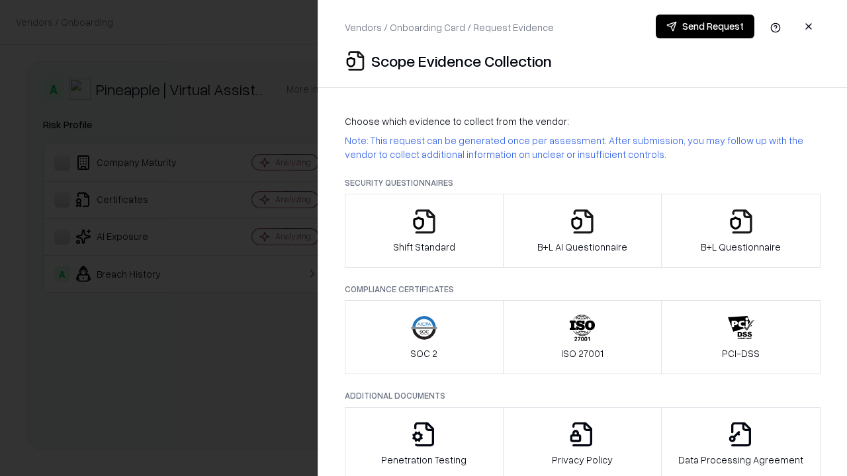  I want to click on button: Send Request, so click(705, 26).